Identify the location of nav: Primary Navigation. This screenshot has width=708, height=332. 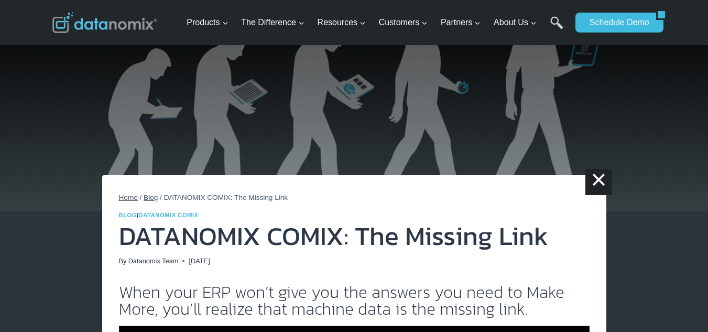
(377, 23).